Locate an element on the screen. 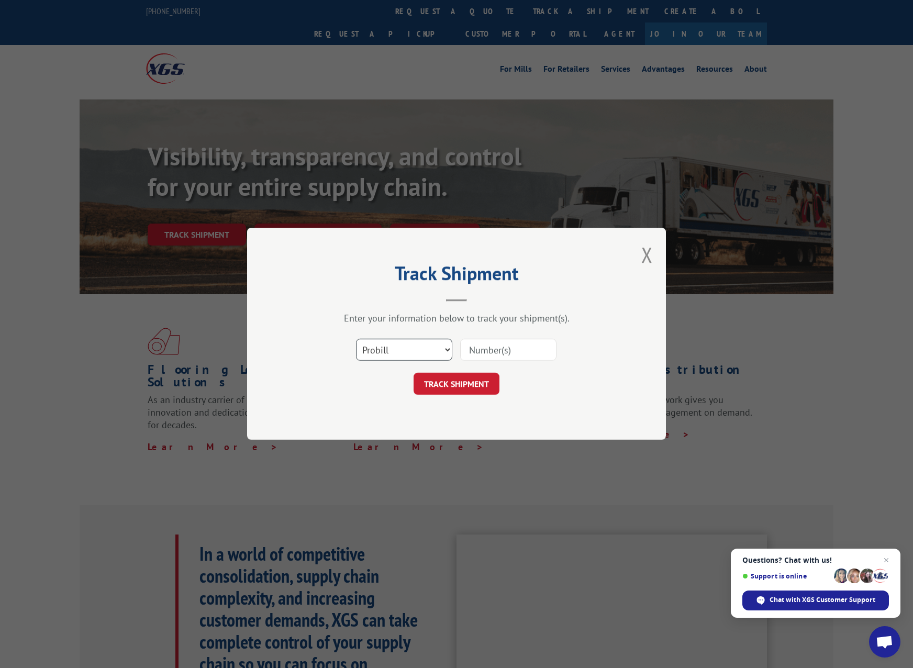  span: Support is online is located at coordinates (786, 576).